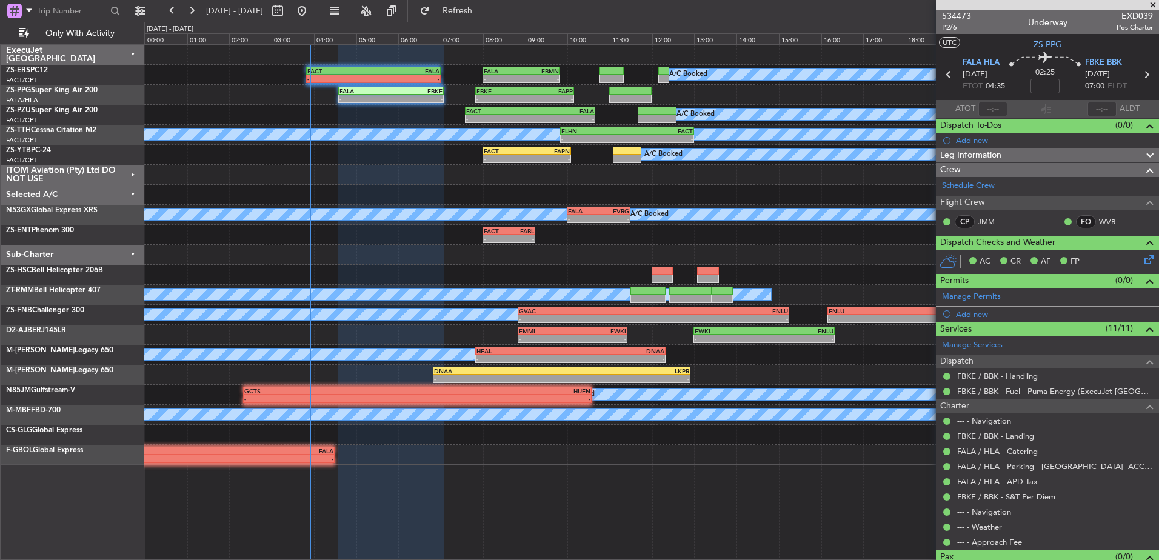  What do you see at coordinates (1130, 109) in the screenshot?
I see `span: ALDT` at bounding box center [1130, 109].